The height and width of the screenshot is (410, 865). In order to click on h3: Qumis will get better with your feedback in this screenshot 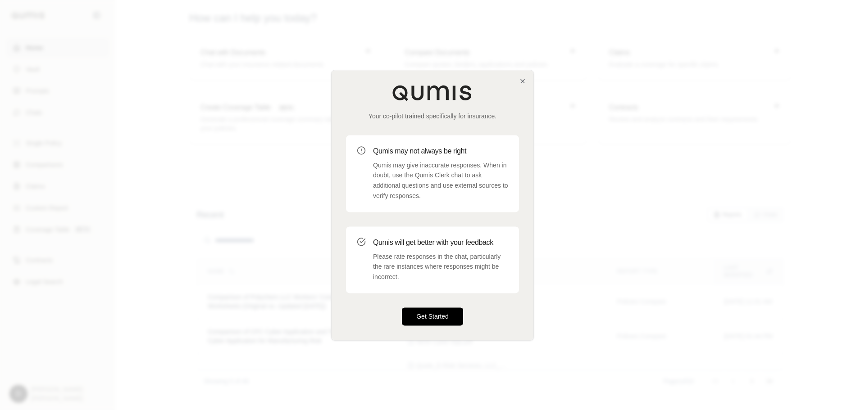, I will do `click(441, 243)`.